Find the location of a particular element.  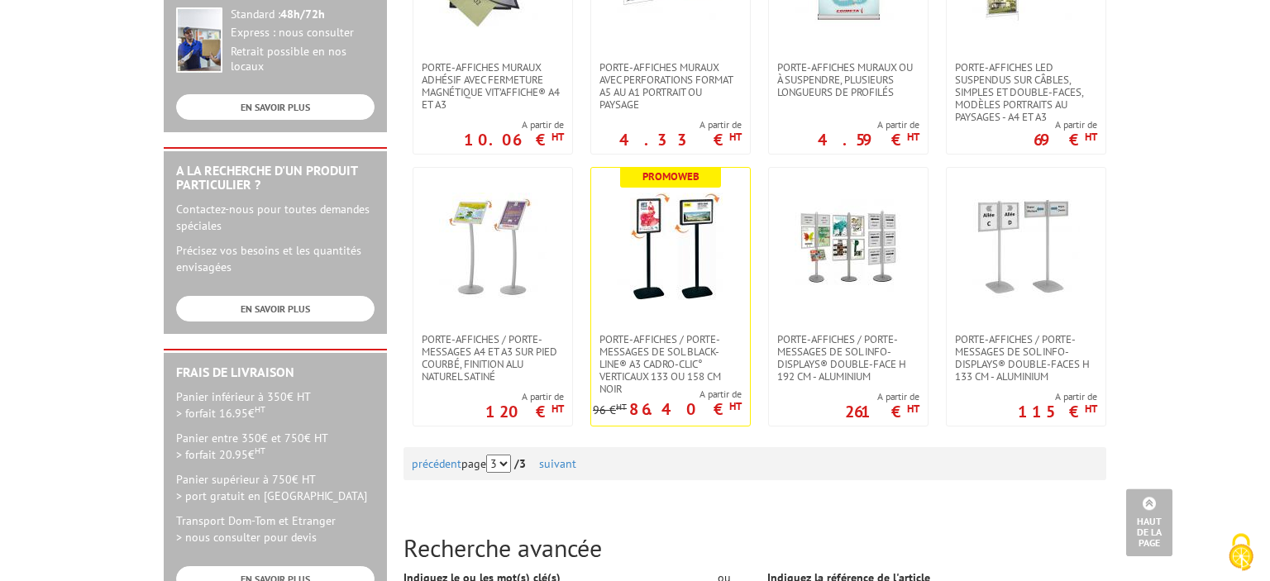

p: 4.33 € is located at coordinates (680, 140).